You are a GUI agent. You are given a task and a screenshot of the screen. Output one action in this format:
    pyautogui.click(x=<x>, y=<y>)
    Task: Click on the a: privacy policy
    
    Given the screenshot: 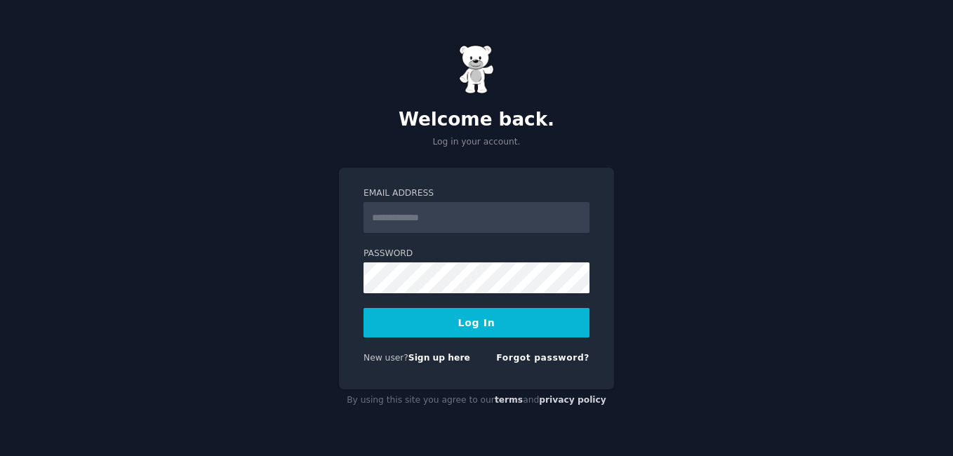 What is the action you would take?
    pyautogui.click(x=573, y=400)
    